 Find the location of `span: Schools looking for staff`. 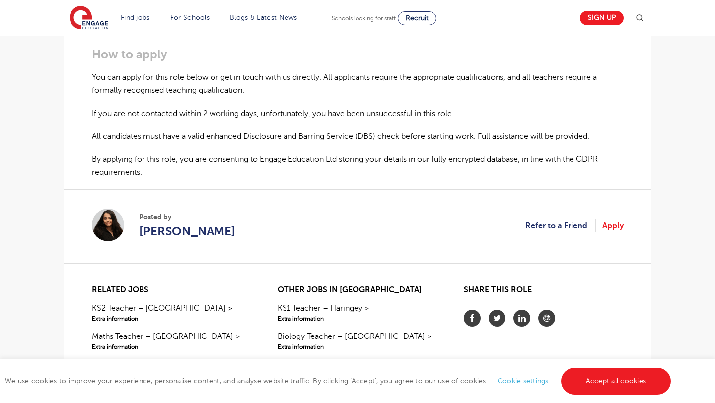

span: Schools looking for staff is located at coordinates (363, 18).